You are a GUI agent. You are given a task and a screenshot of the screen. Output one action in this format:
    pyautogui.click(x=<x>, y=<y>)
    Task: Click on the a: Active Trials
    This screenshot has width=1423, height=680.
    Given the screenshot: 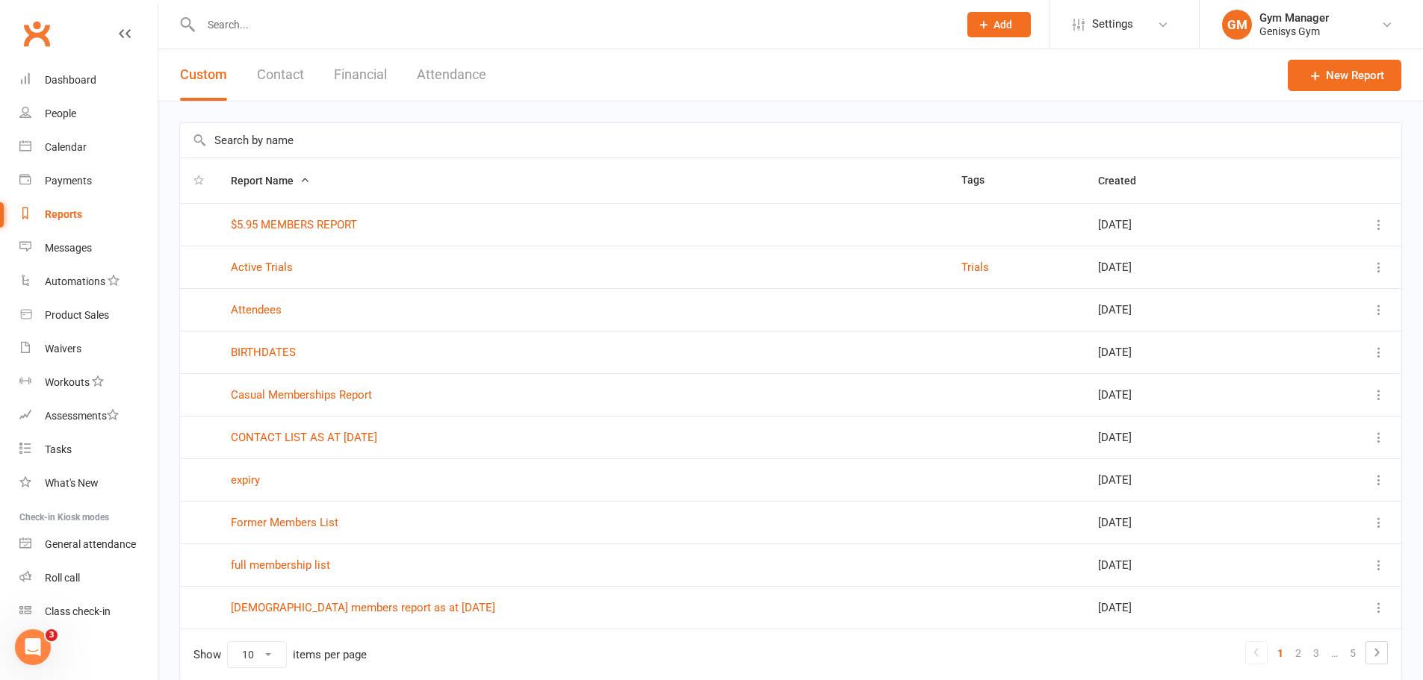 What is the action you would take?
    pyautogui.click(x=261, y=267)
    